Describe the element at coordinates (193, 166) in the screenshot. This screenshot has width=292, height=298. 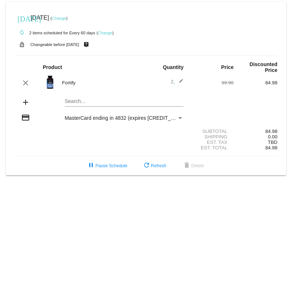
I see `span: Delete` at that location.